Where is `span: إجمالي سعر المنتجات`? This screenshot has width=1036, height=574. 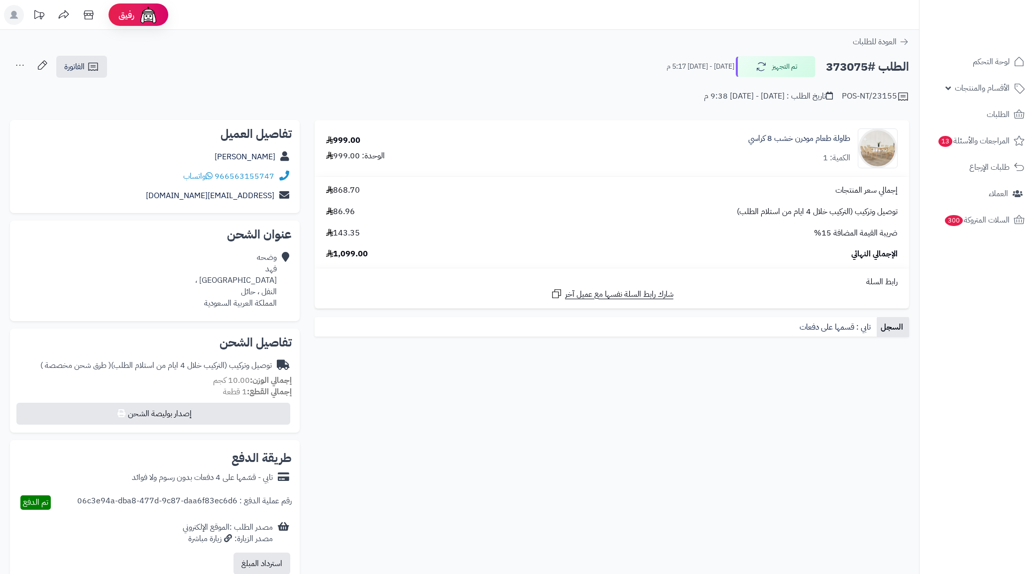 span: إجمالي سعر المنتجات is located at coordinates (867, 190).